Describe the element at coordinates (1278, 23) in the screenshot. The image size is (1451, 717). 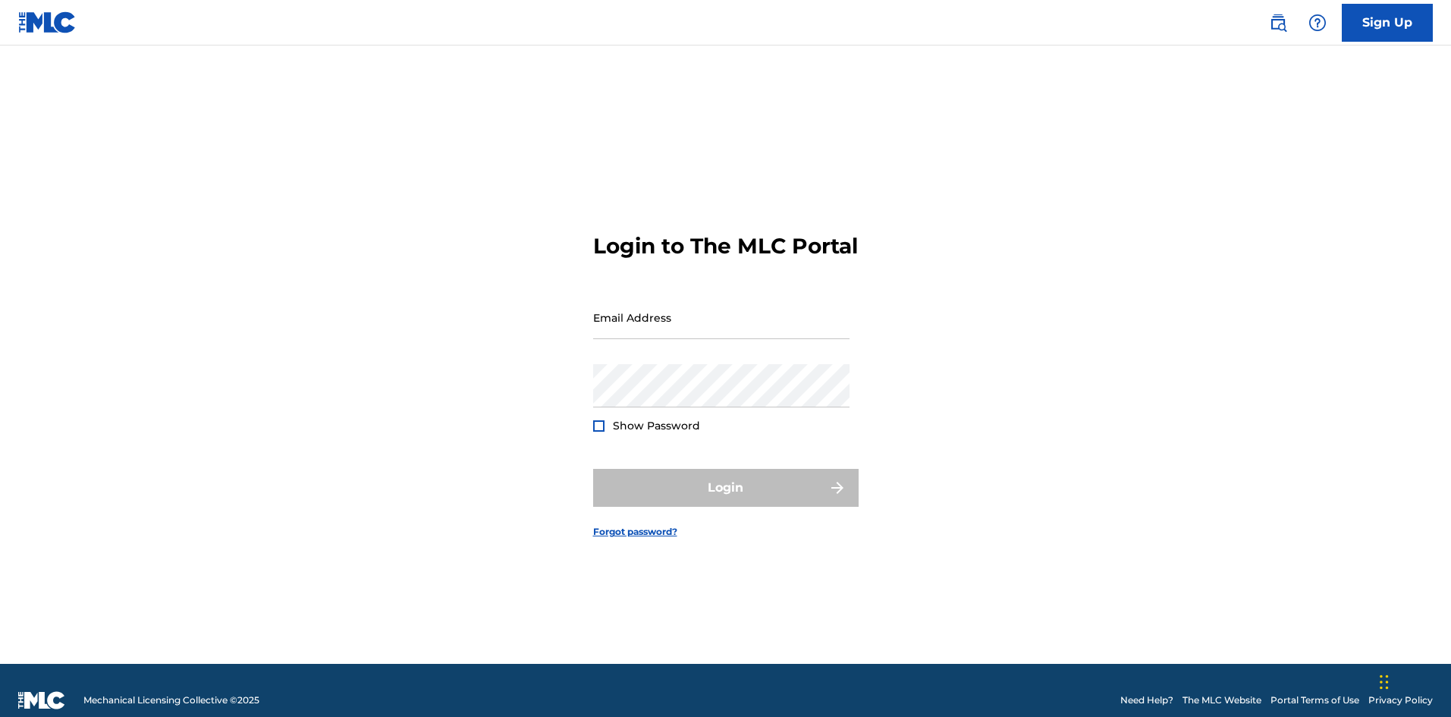
I see `img: search` at that location.